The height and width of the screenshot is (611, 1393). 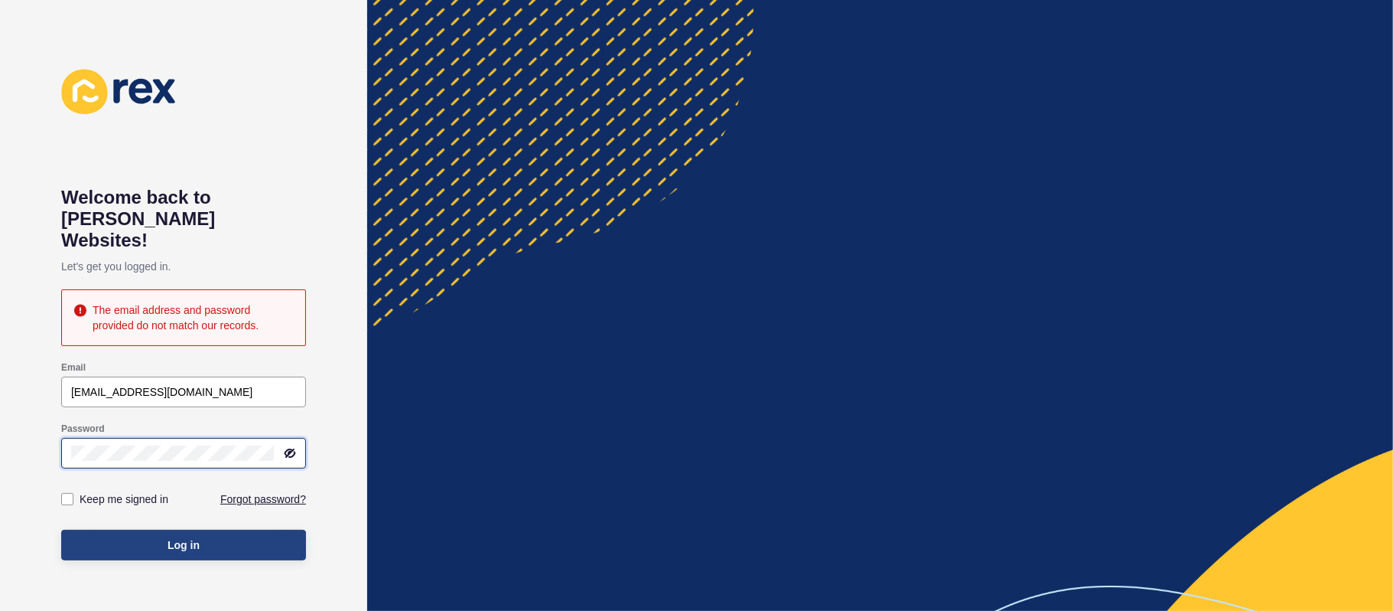 I want to click on input: e.g. name@company.com, so click(x=184, y=392).